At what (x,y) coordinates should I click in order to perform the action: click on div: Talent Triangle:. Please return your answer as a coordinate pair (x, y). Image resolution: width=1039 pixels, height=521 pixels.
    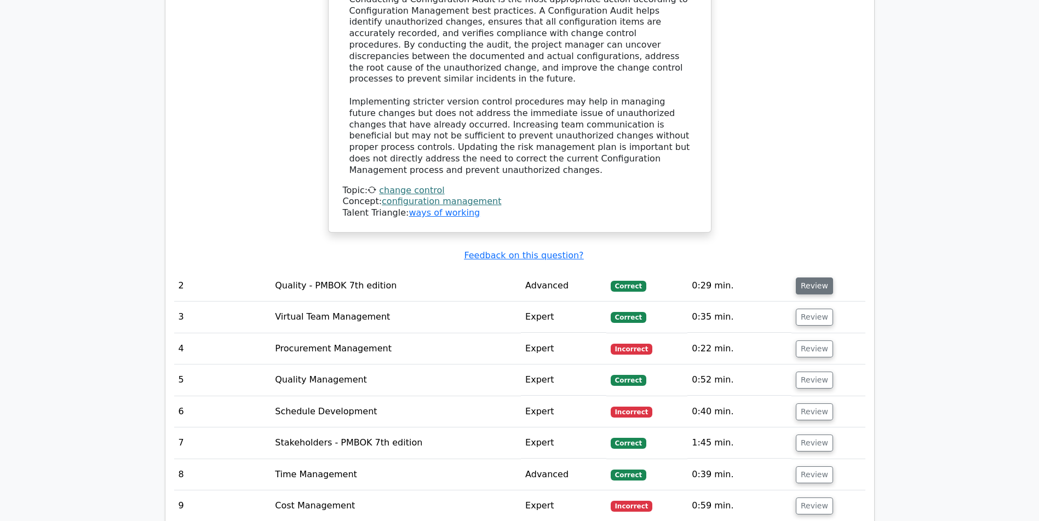
    Looking at the image, I should click on (520, 202).